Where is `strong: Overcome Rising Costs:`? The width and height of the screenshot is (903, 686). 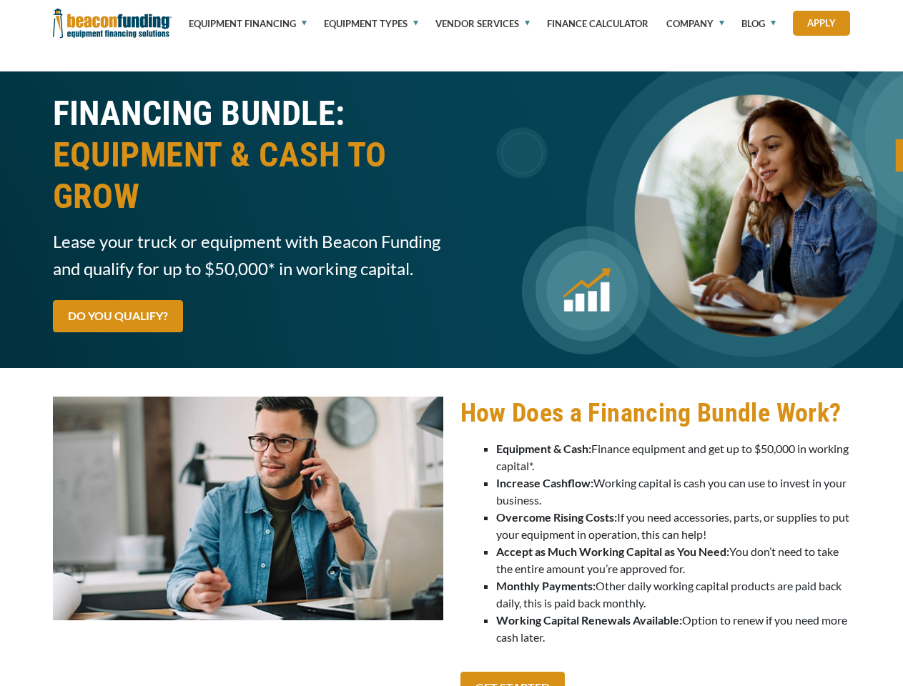 strong: Overcome Rising Costs: is located at coordinates (556, 517).